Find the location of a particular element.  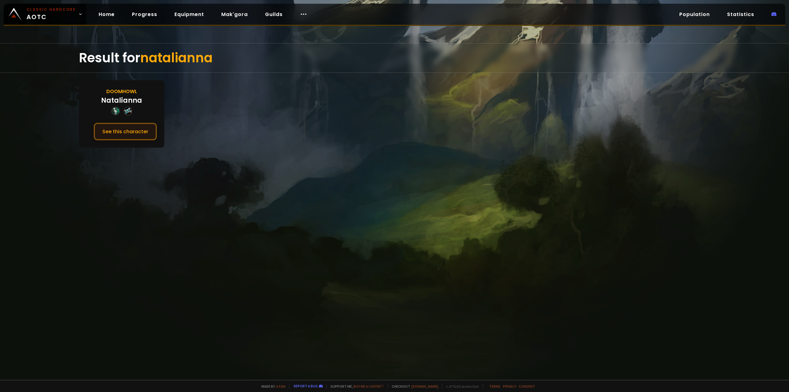

a: Progress is located at coordinates (145, 14).